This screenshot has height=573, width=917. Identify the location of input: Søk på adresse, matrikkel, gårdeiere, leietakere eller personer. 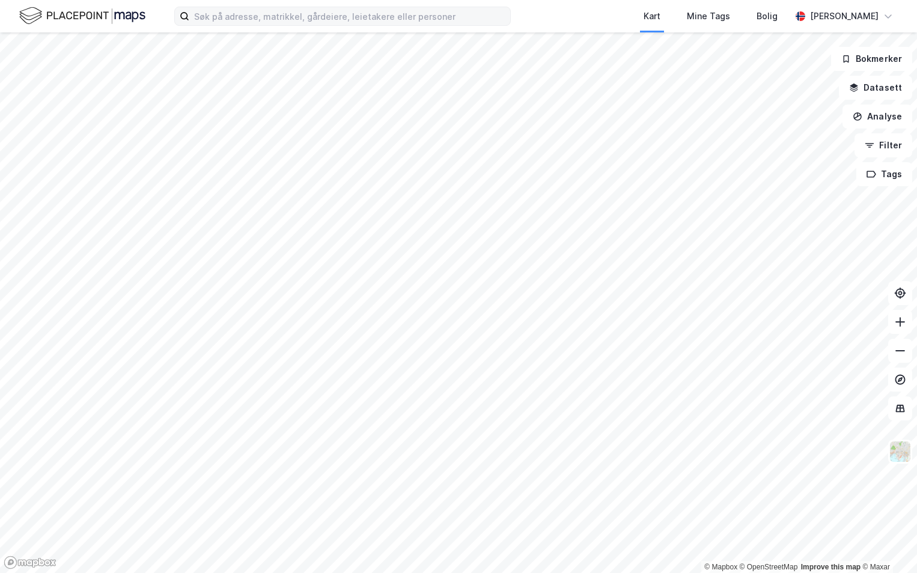
(350, 16).